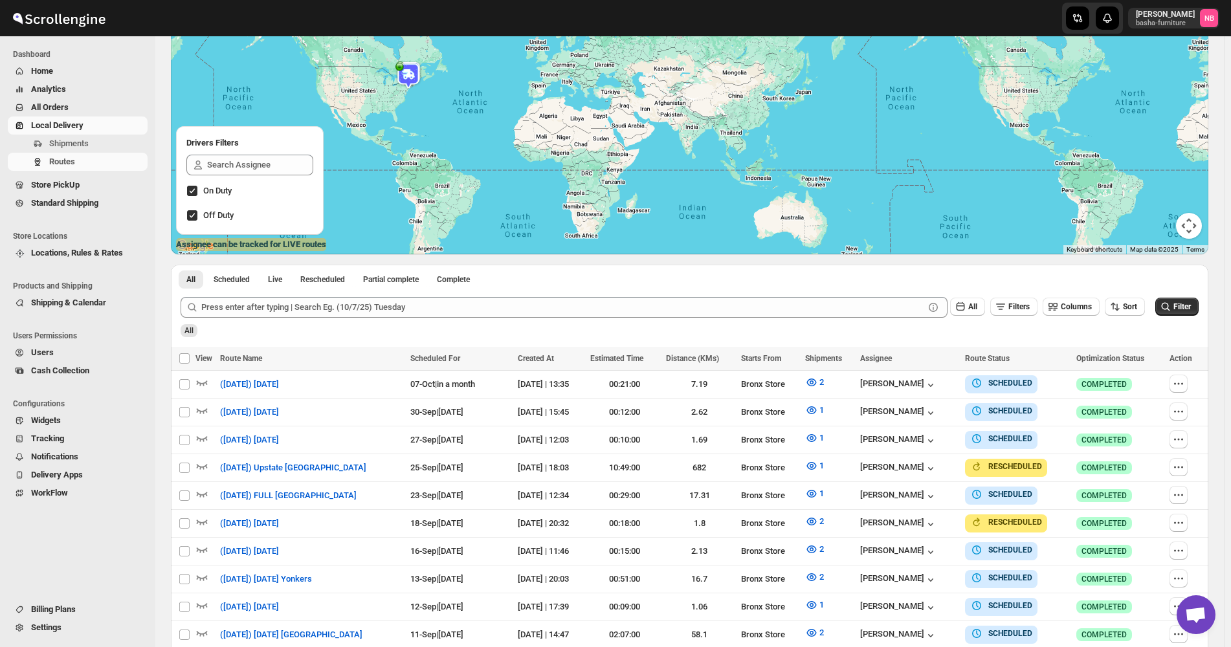 Image resolution: width=1231 pixels, height=647 pixels. What do you see at coordinates (195, 246) in the screenshot?
I see `img: Google` at bounding box center [195, 246].